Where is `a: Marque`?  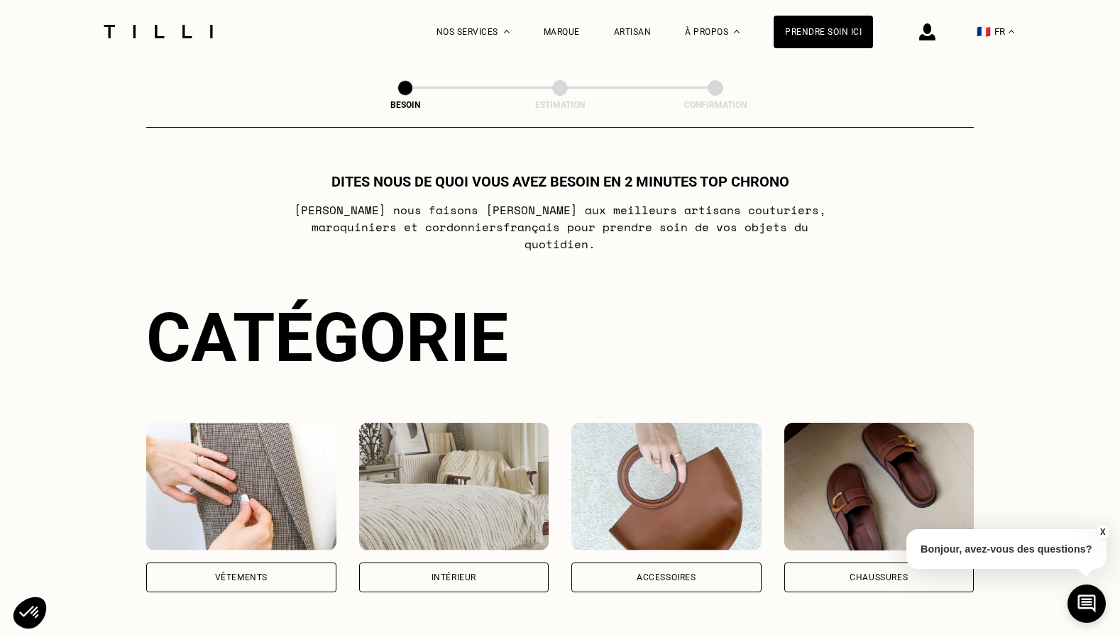 a: Marque is located at coordinates (561, 32).